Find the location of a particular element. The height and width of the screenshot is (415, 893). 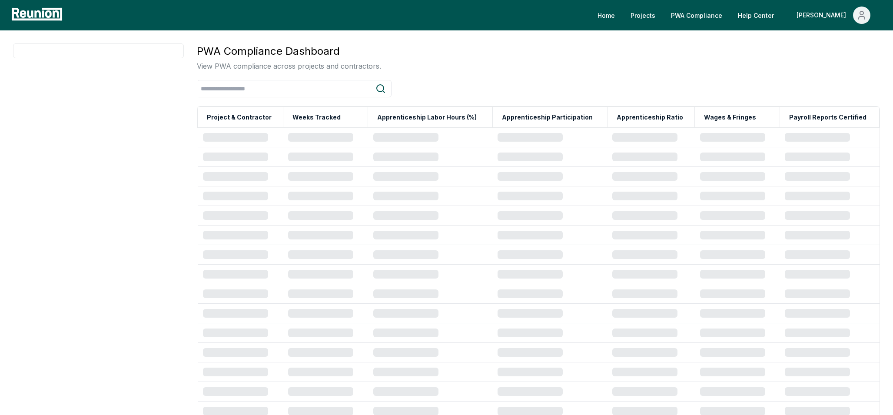

button: Weeks Tracked is located at coordinates (316, 117).